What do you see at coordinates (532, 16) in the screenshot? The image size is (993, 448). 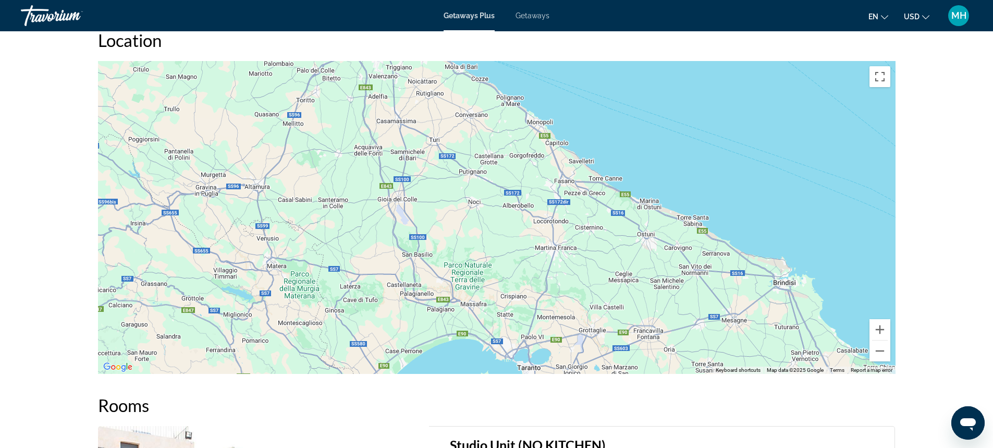 I see `a: Getaways` at bounding box center [532, 16].